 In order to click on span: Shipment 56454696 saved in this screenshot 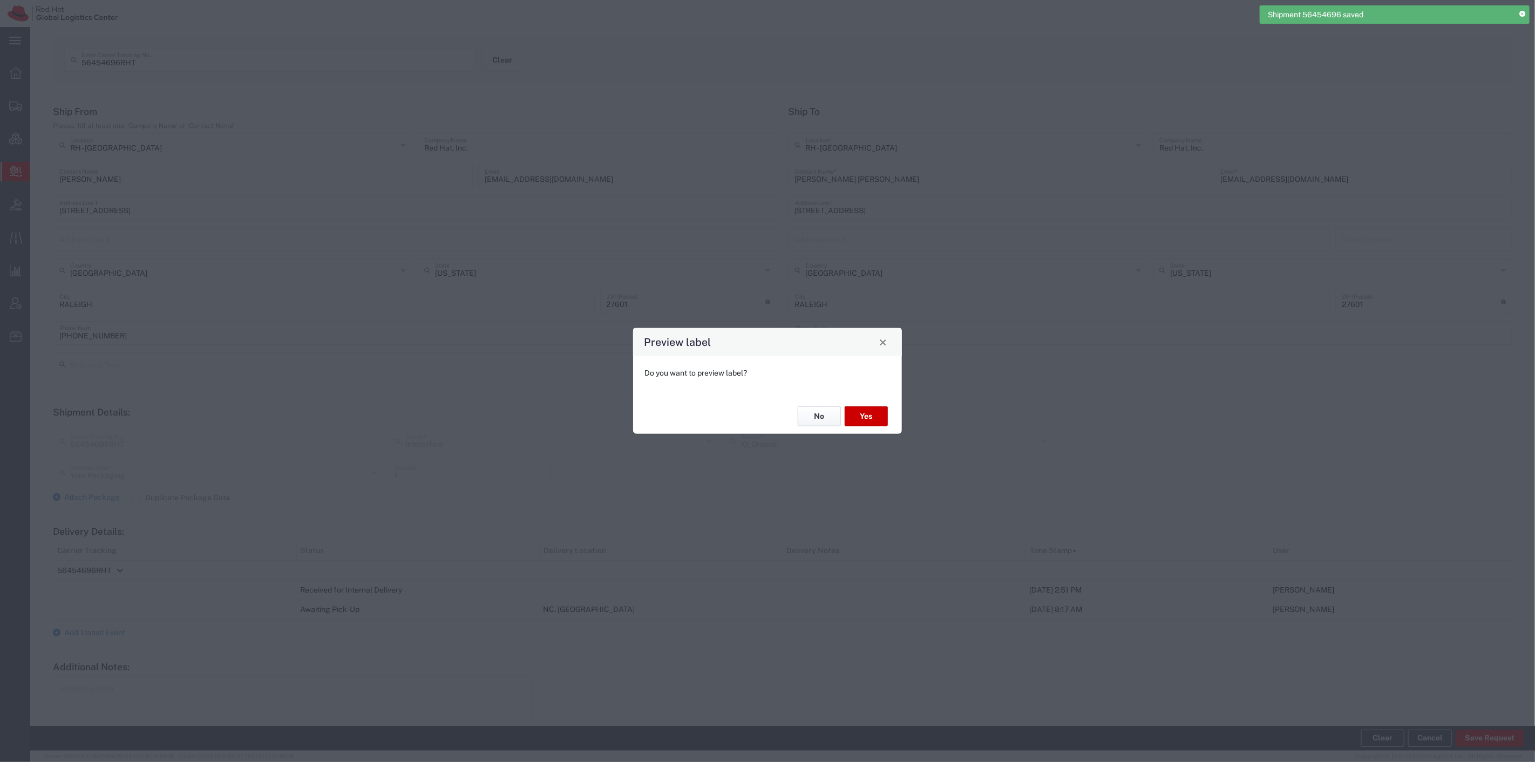, I will do `click(1315, 15)`.